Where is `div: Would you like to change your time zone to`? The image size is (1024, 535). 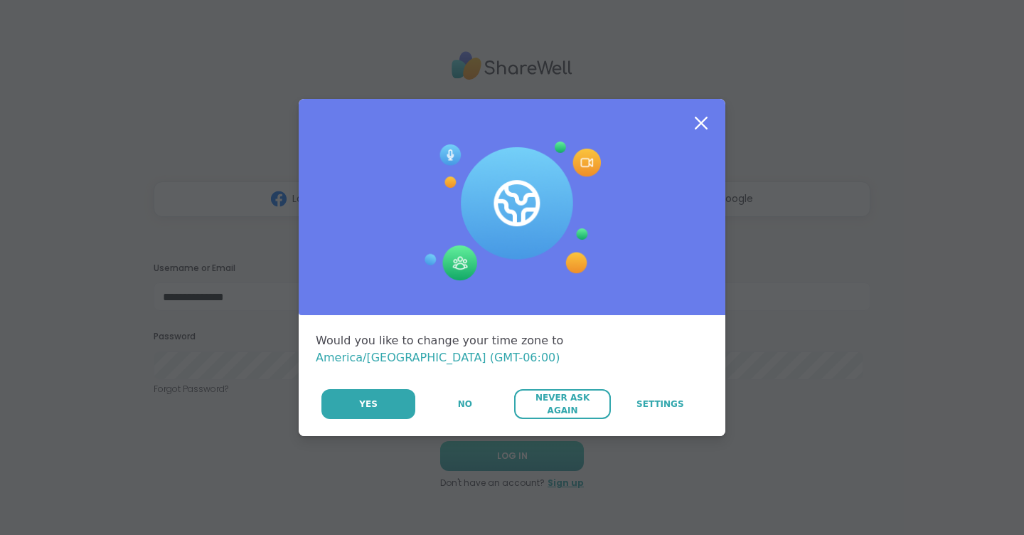
div: Would you like to change your time zone to is located at coordinates (512, 349).